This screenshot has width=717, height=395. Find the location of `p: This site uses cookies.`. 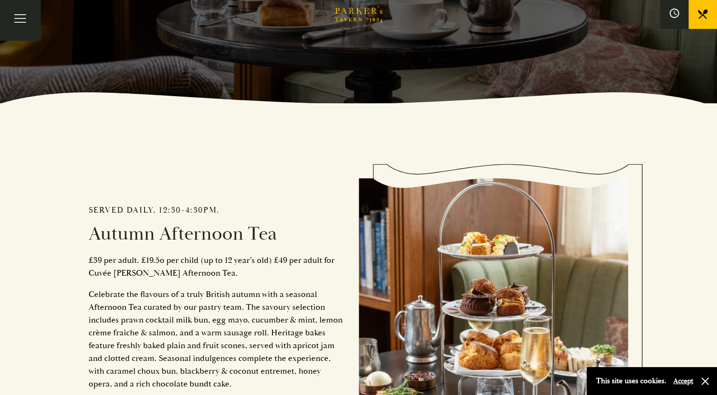

p: This site uses cookies. is located at coordinates (631, 381).